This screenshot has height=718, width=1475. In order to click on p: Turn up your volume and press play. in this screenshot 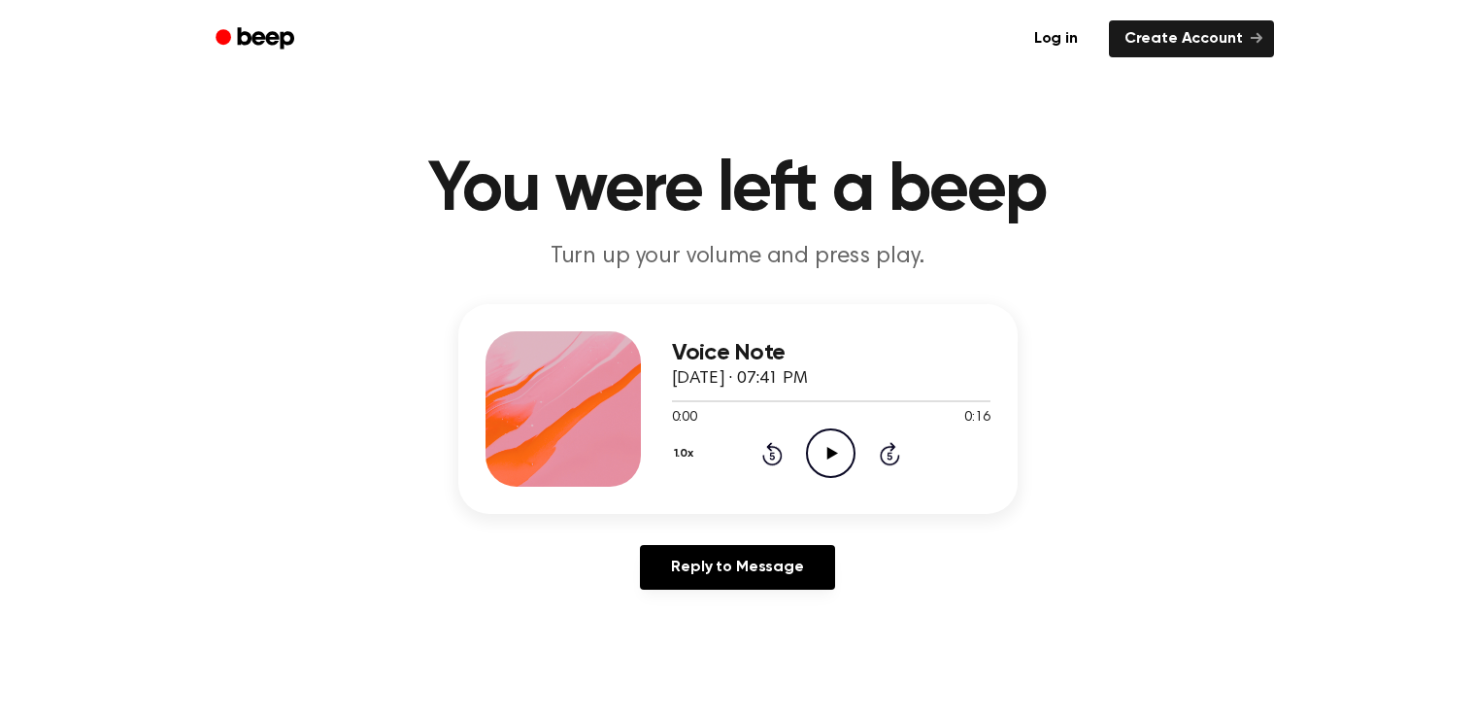, I will do `click(738, 256)`.